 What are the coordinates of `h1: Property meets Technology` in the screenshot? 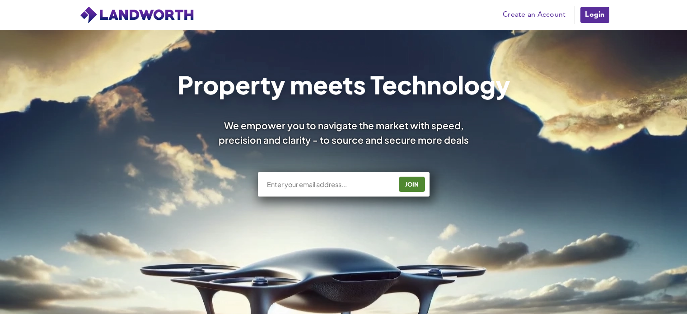 It's located at (343, 84).